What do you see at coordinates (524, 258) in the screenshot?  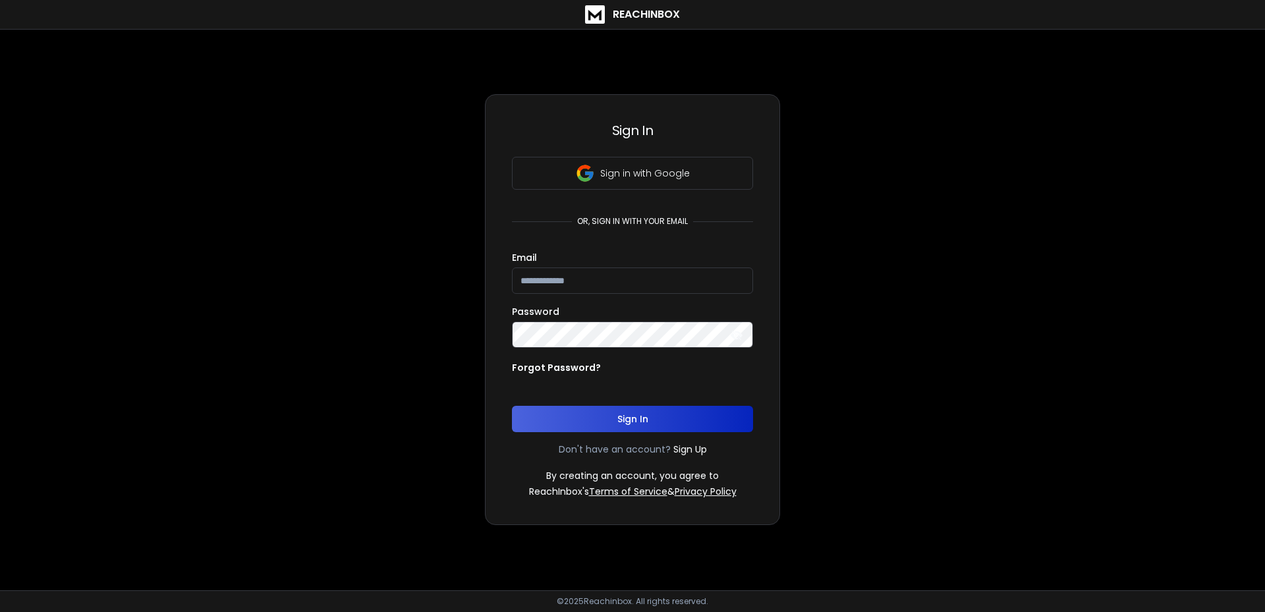 I see `label: Email` at bounding box center [524, 258].